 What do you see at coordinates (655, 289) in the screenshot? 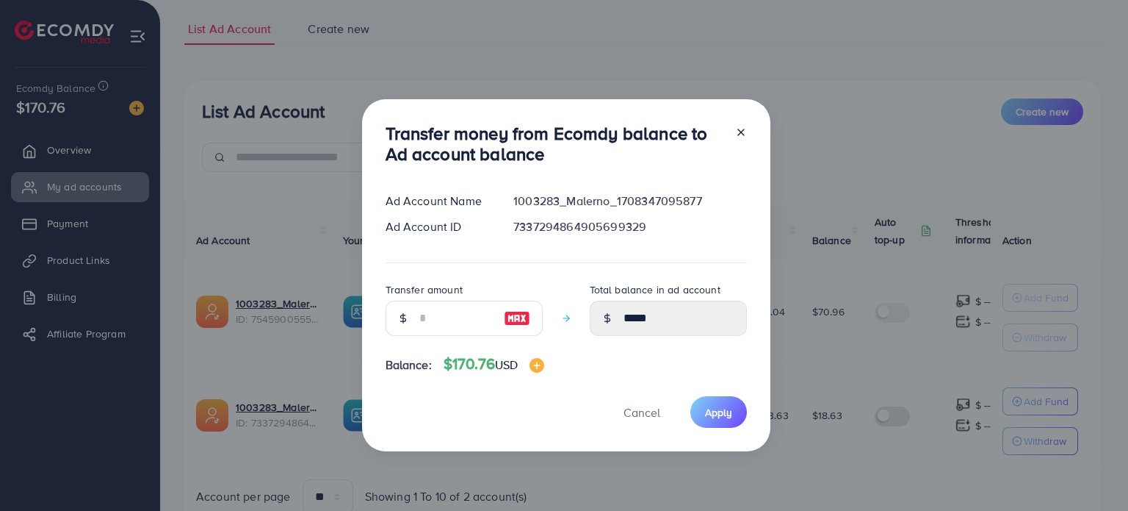
I see `label: Total balance in ad account` at bounding box center [655, 289].